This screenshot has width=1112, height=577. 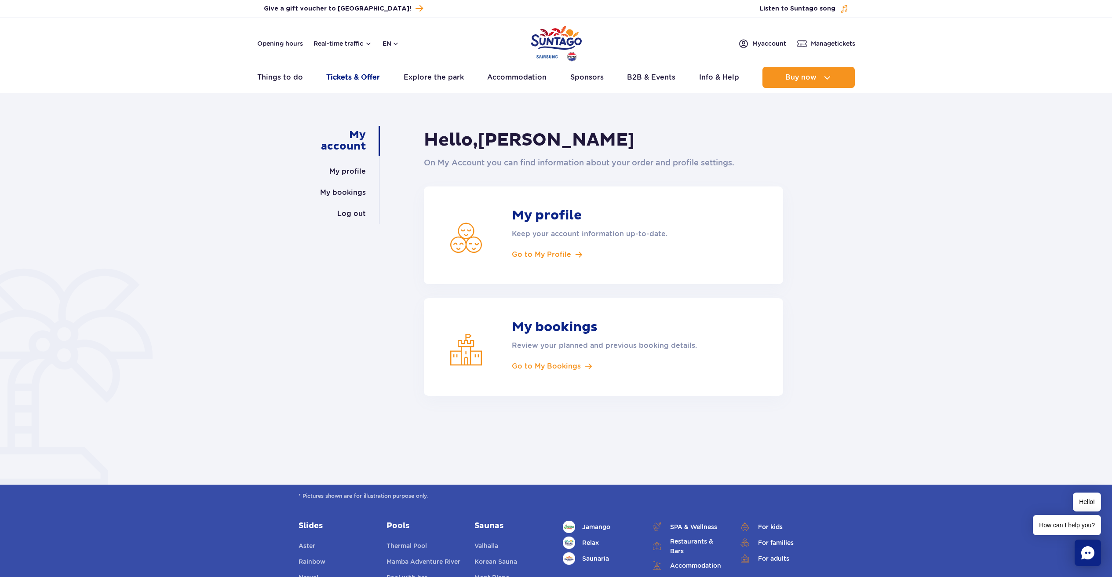 What do you see at coordinates (615, 234) in the screenshot?
I see `p: Keep your account information up-to-date.` at bounding box center [615, 234].